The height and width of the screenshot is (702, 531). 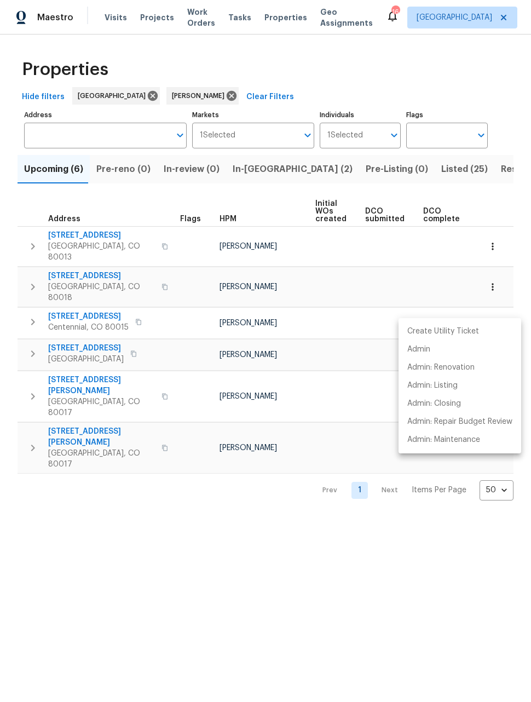 What do you see at coordinates (419, 349) in the screenshot?
I see `p: Admin` at bounding box center [419, 349].